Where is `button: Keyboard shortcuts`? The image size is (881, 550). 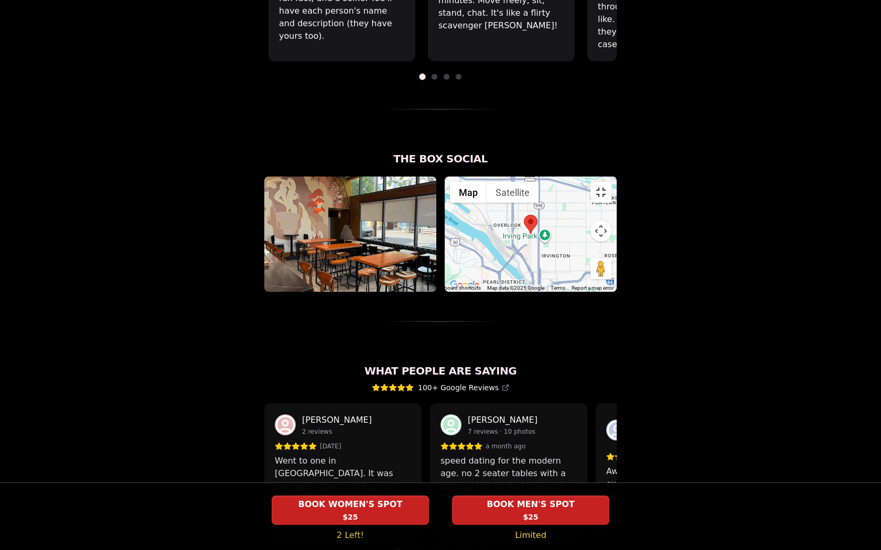 button: Keyboard shortcuts is located at coordinates (458, 288).